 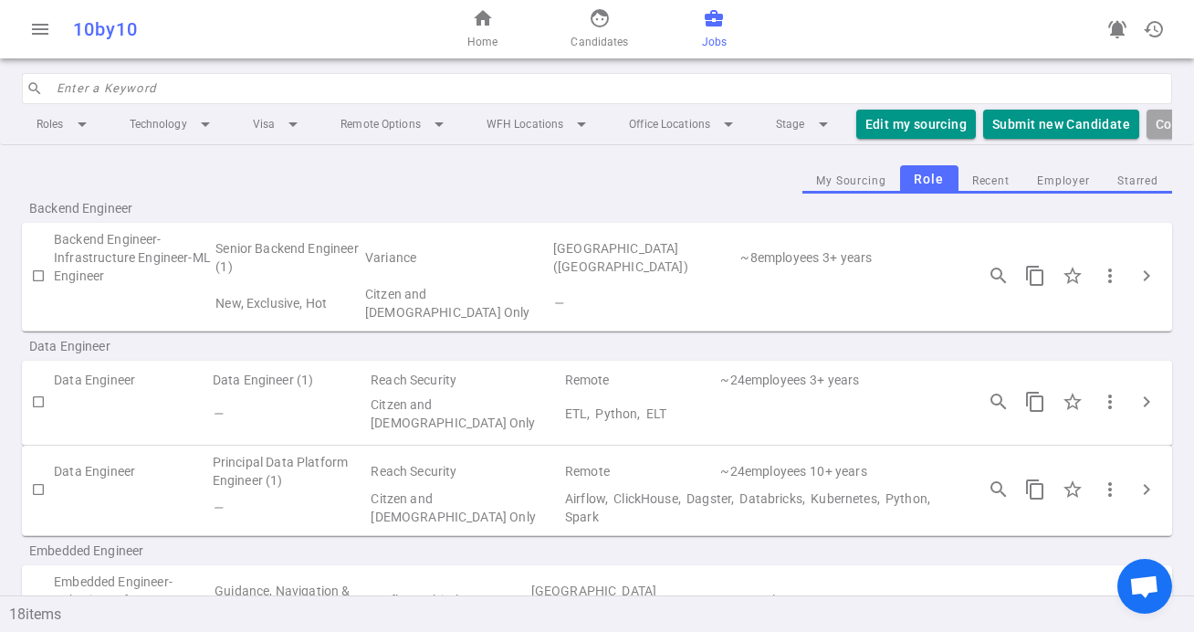 I want to click on button: Role, so click(x=930, y=179).